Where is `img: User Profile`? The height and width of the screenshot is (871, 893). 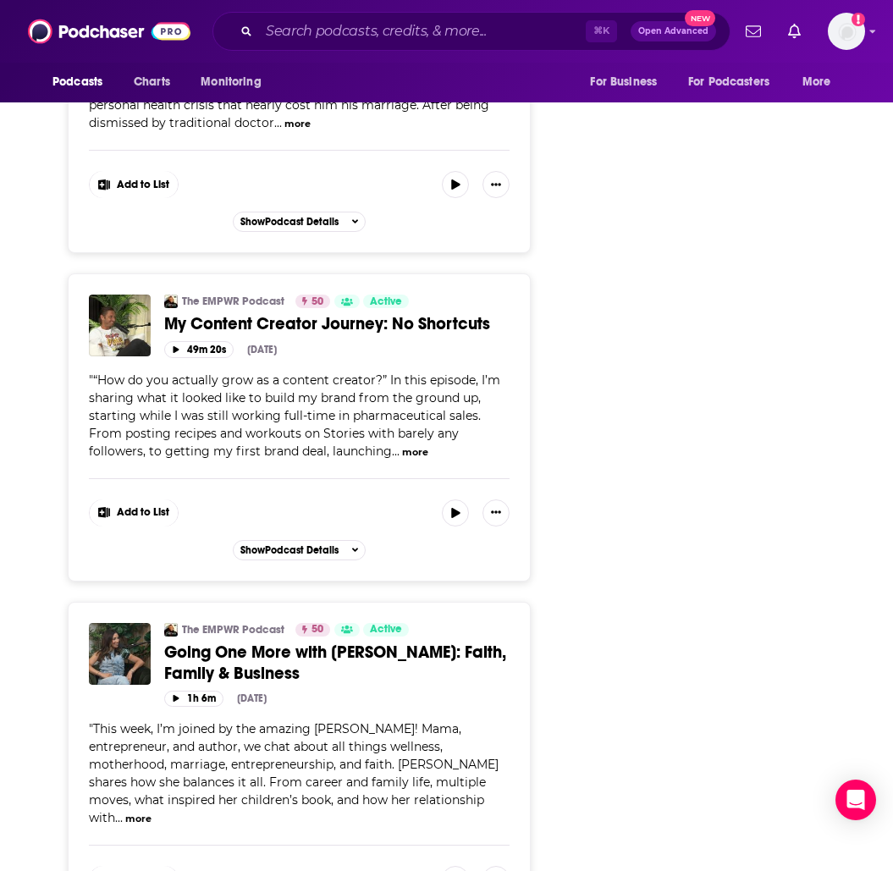
img: User Profile is located at coordinates (847, 31).